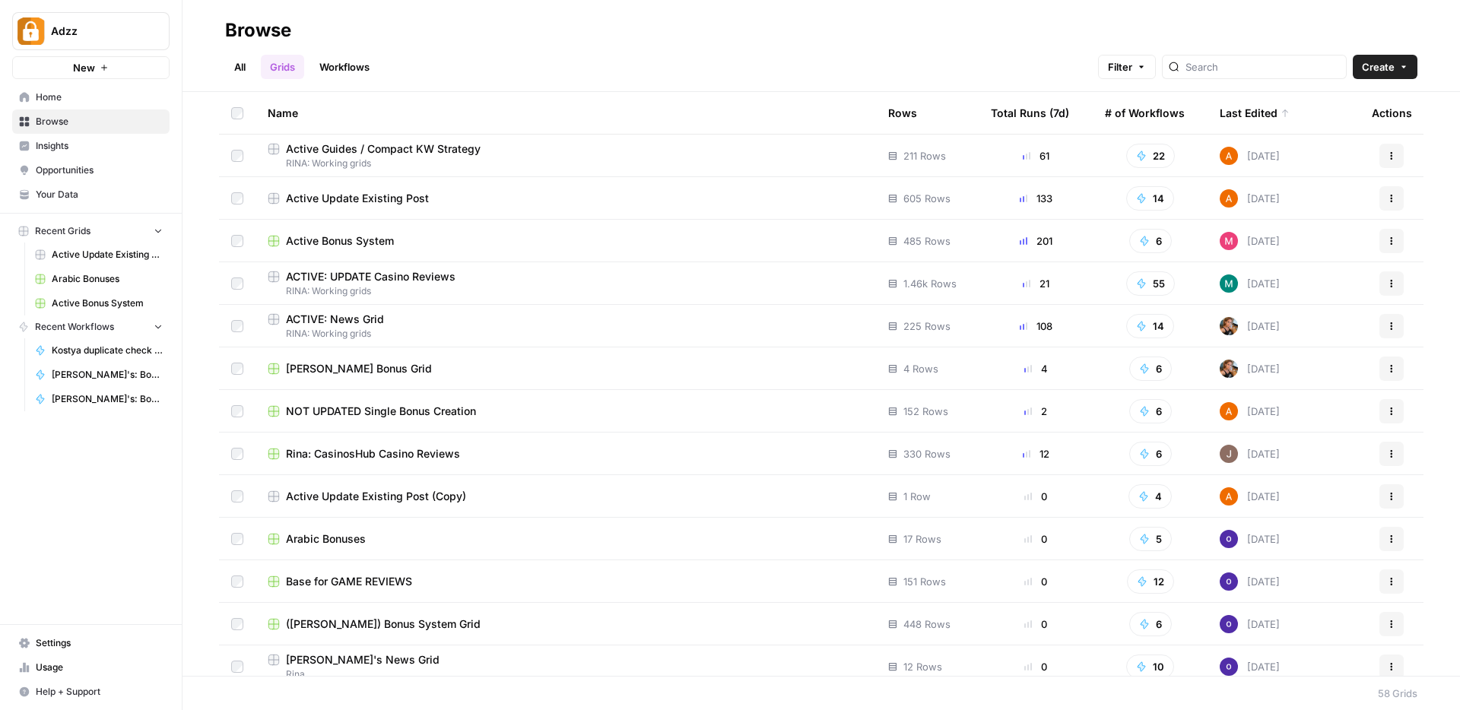  I want to click on div: 108, so click(1036, 326).